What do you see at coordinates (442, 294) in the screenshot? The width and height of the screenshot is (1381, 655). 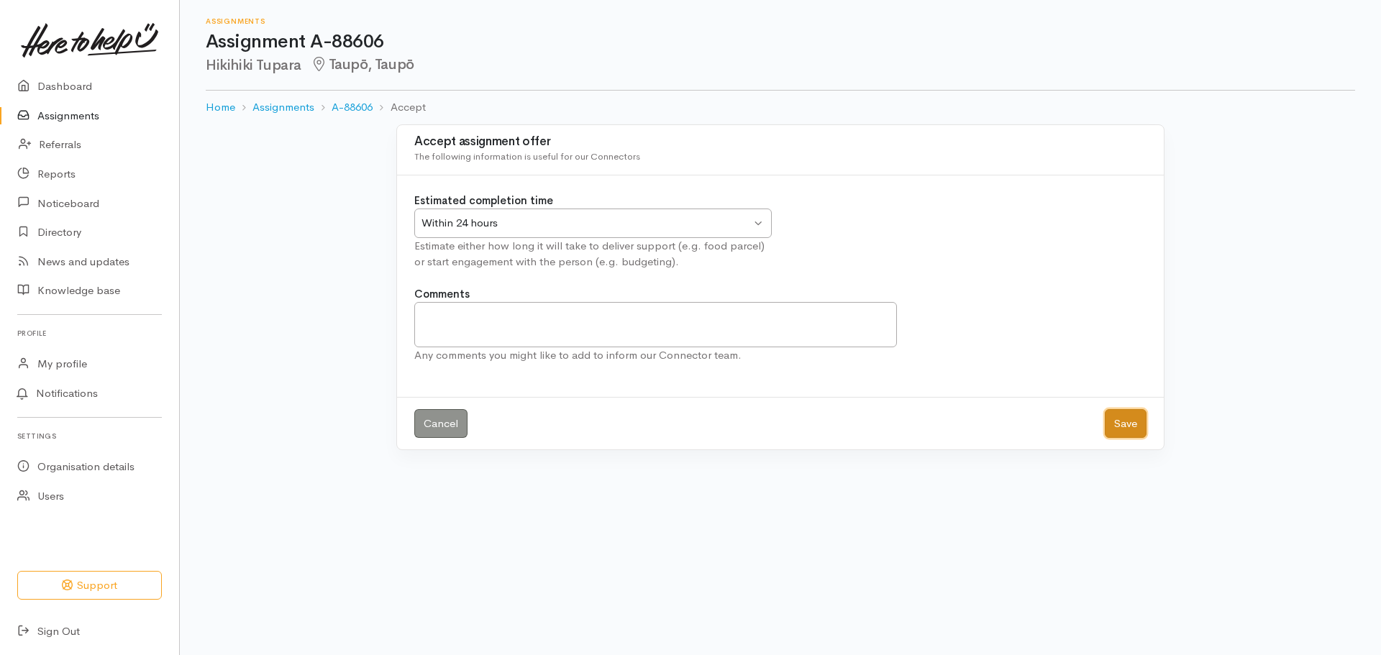 I see `label: Comments` at bounding box center [442, 294].